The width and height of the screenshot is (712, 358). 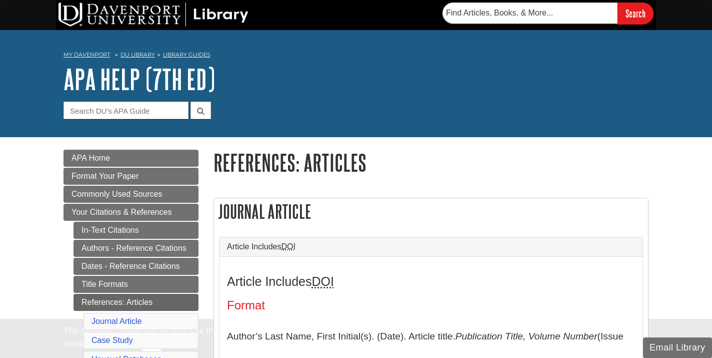 What do you see at coordinates (154, 15) in the screenshot?
I see `img: DU Library` at bounding box center [154, 15].